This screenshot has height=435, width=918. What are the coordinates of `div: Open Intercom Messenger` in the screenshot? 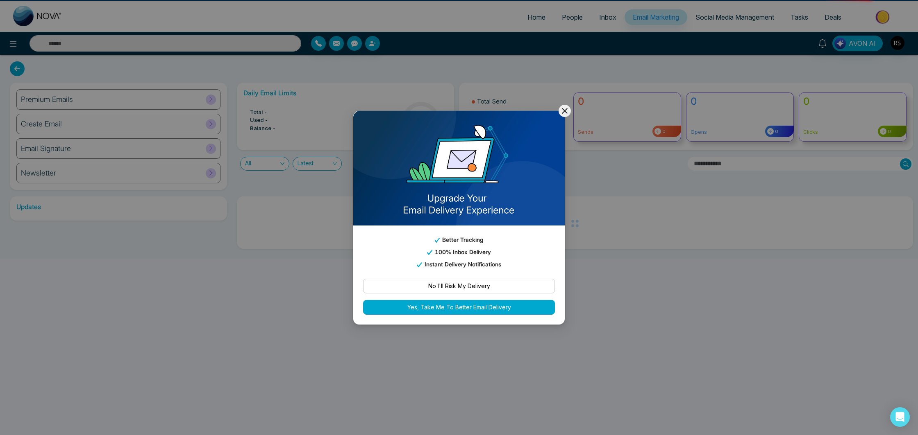 It's located at (900, 417).